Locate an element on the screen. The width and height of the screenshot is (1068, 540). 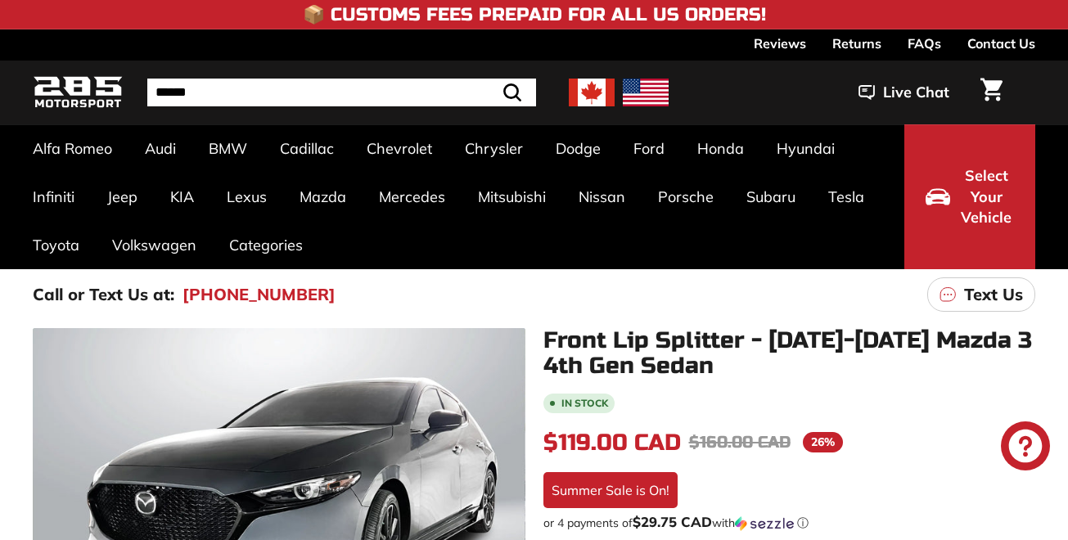
a: KIA is located at coordinates (182, 196).